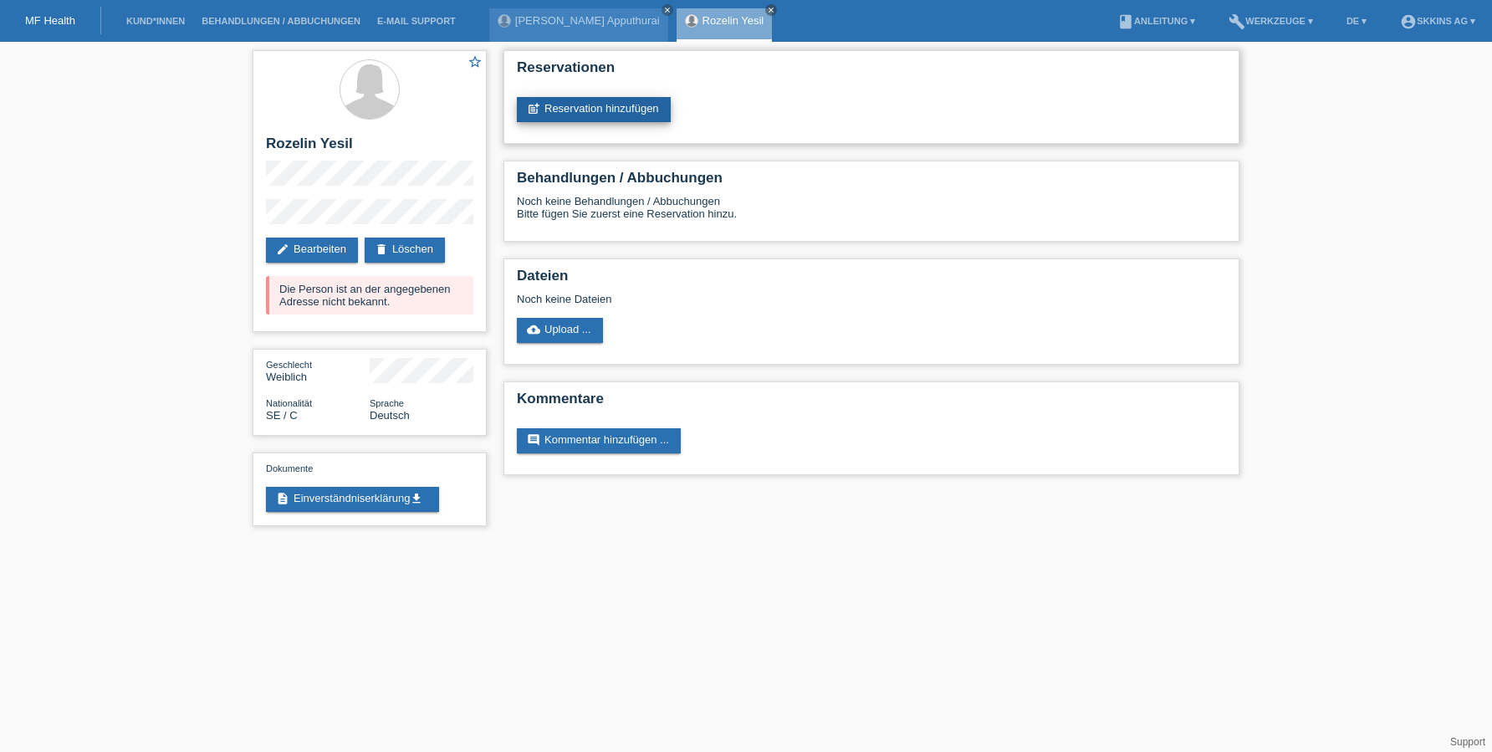  Describe the element at coordinates (1237, 22) in the screenshot. I see `i: build` at that location.